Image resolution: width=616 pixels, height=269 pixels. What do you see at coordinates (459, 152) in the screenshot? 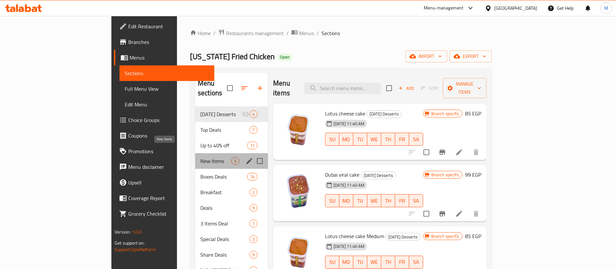
I see `a: Edit menu item` at bounding box center [459, 152].